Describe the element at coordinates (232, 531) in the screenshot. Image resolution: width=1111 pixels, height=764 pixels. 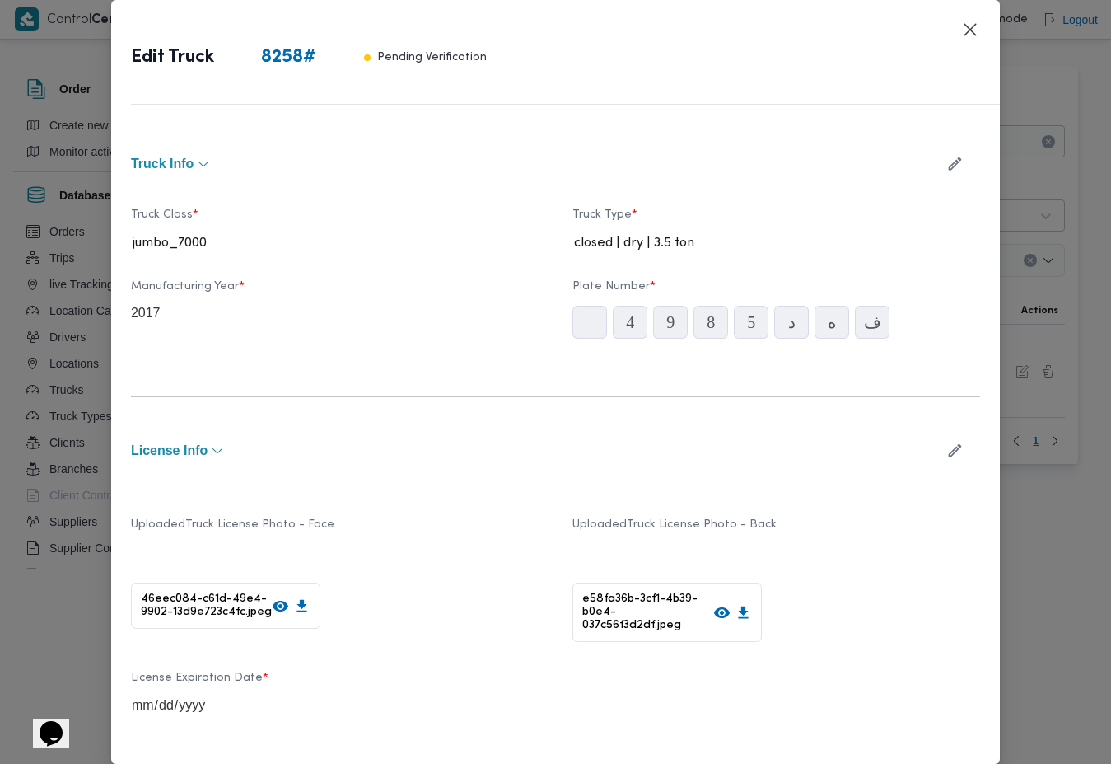
I see `label: Uploaded Truck License Photo - Face` at that location.